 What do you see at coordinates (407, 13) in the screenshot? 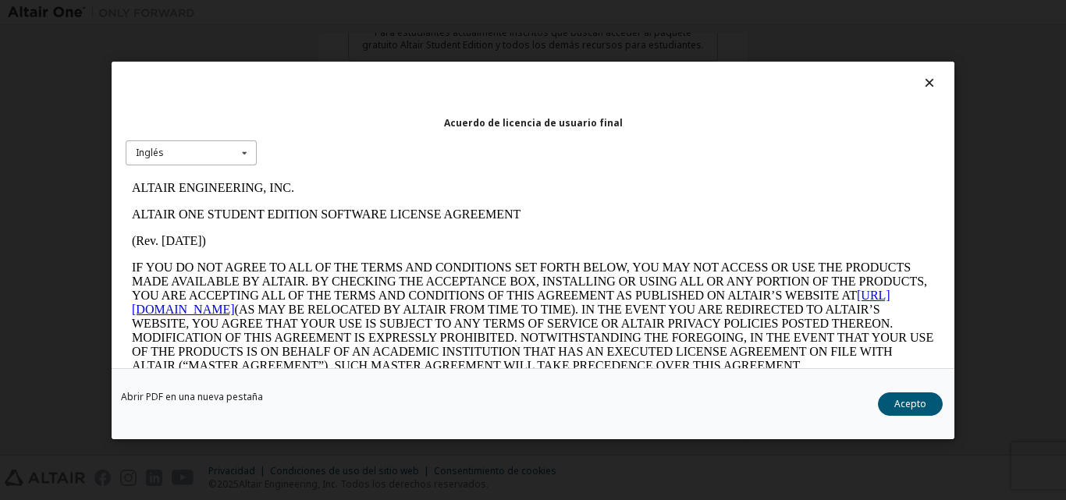
I see `p: ALTAIR ENGINEERING, INC.` at bounding box center [407, 13].